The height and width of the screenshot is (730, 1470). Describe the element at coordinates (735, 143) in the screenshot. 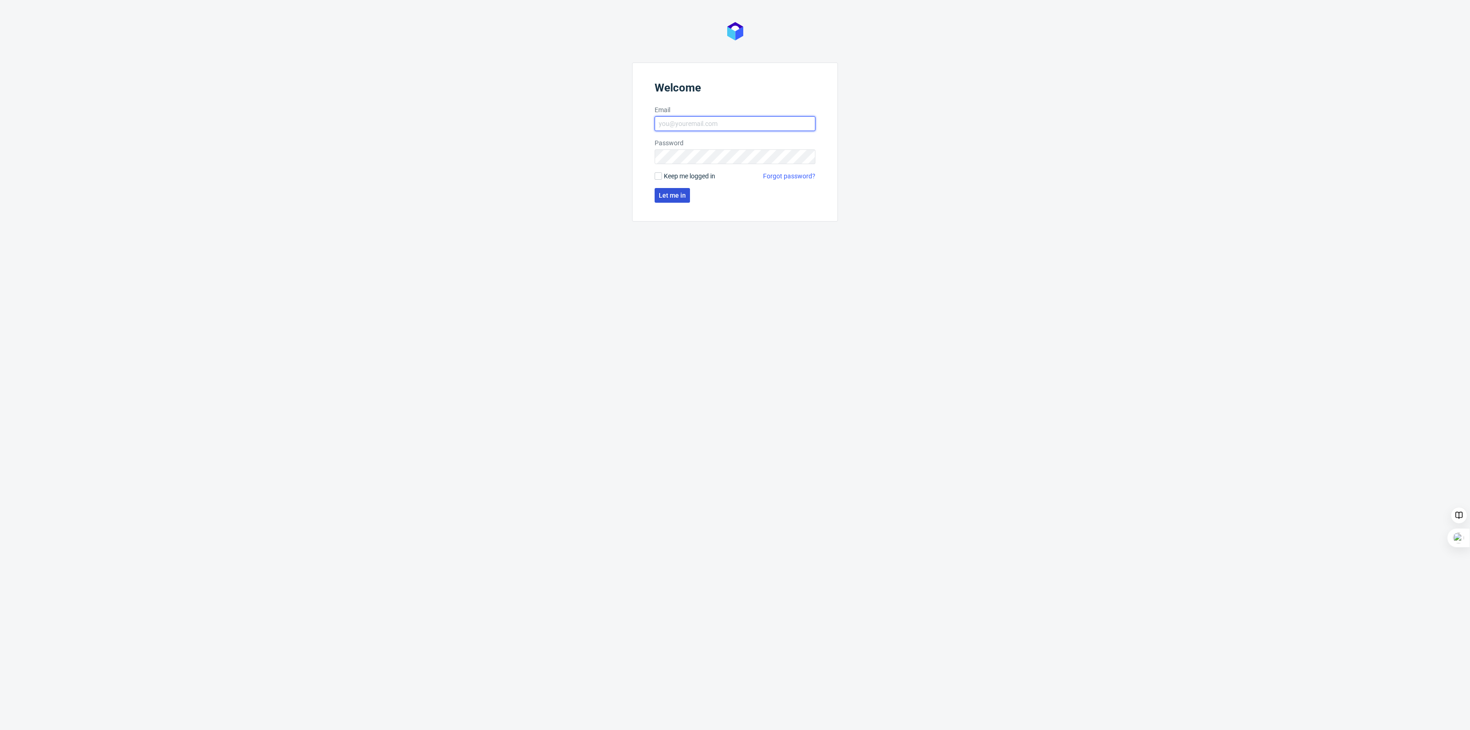

I see `label: Password` at that location.